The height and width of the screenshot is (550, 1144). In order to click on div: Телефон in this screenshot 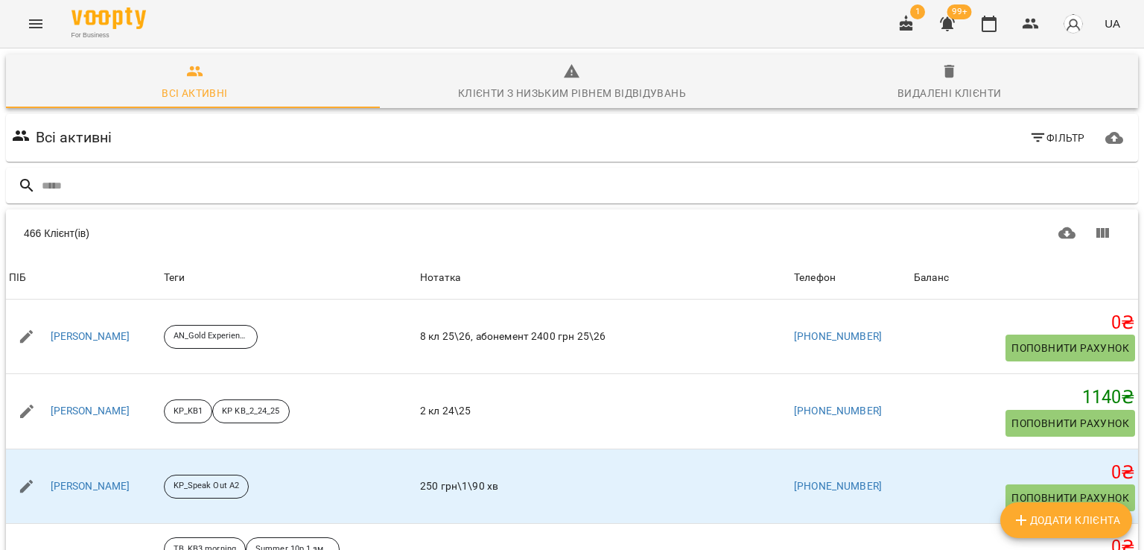, I will do `click(815, 278)`.